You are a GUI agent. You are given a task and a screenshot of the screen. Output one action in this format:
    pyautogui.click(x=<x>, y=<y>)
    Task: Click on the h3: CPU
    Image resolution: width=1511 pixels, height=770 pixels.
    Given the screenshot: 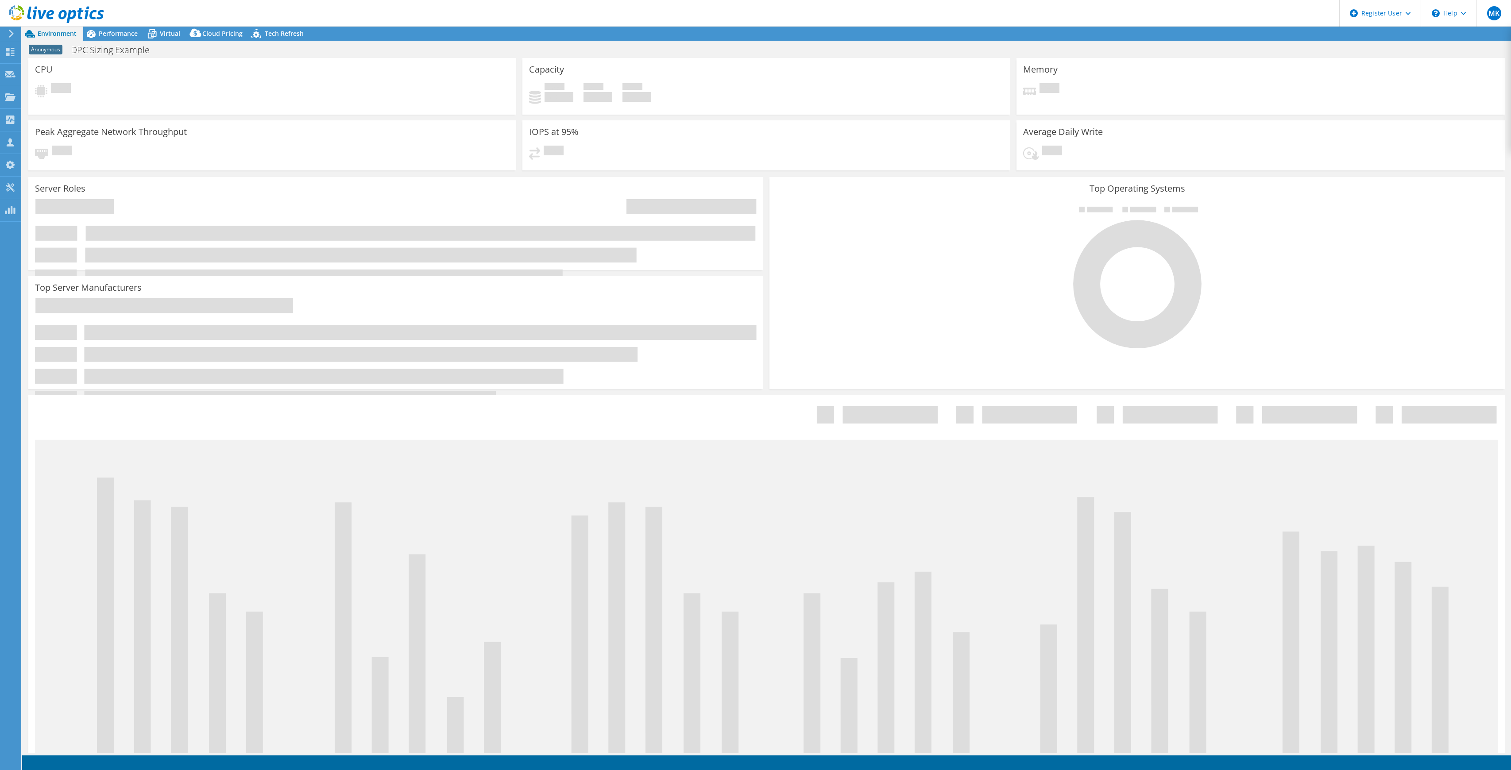 What is the action you would take?
    pyautogui.click(x=44, y=70)
    